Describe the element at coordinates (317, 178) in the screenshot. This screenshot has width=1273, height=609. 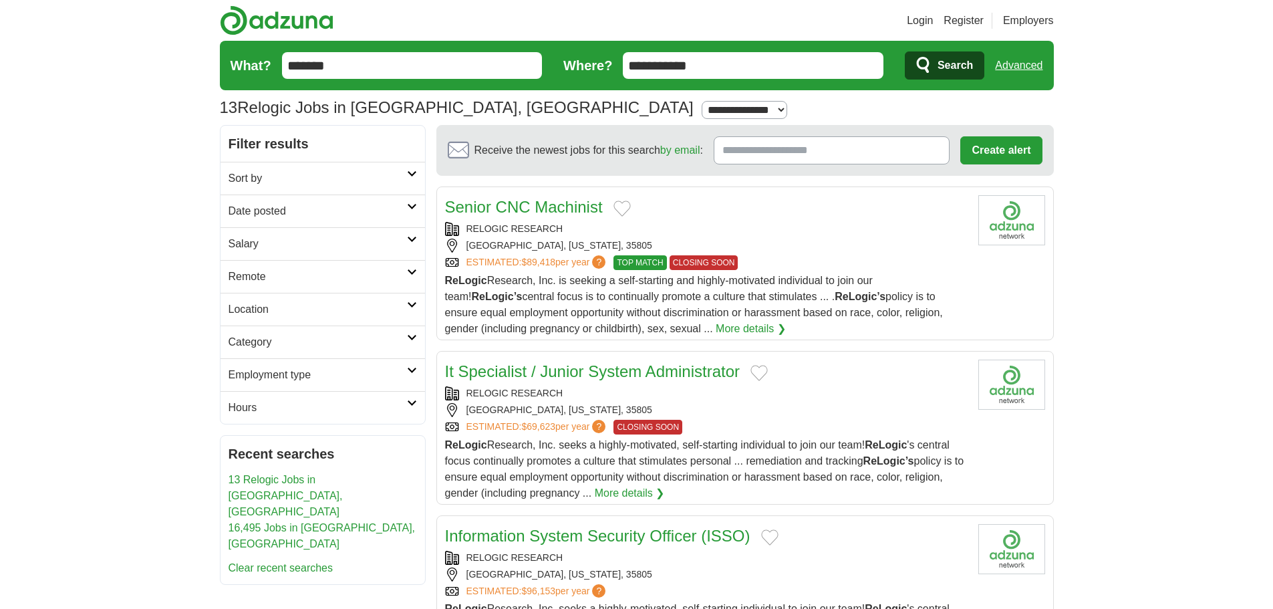
I see `h2: Sort by` at that location.